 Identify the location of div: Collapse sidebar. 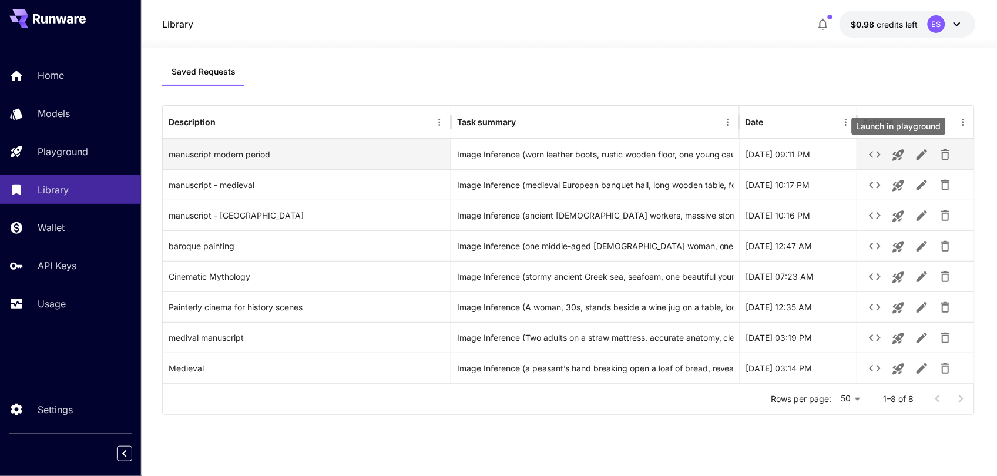
(133, 454).